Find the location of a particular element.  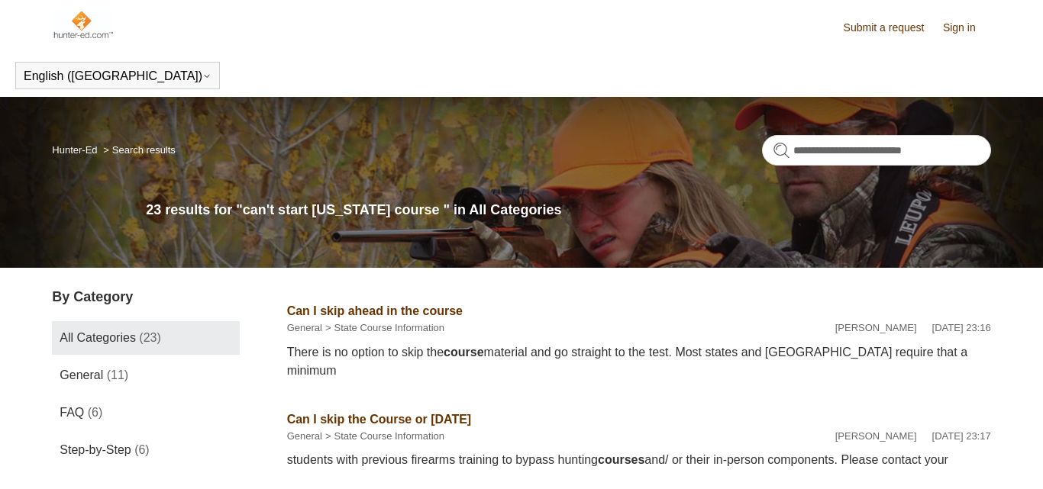

em: course is located at coordinates (463, 352).